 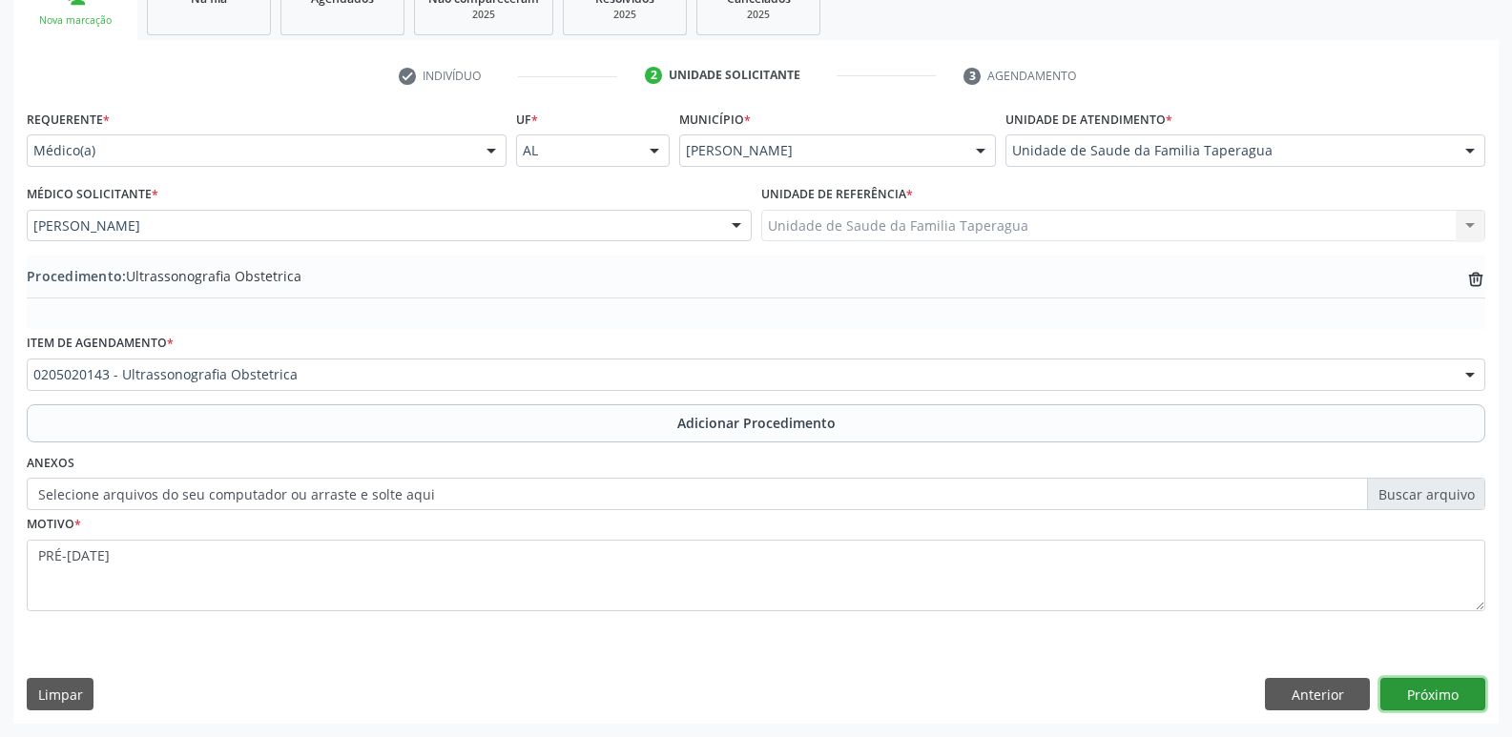 What do you see at coordinates (68, 119) in the screenshot?
I see `label: Requerente` at bounding box center [68, 119].